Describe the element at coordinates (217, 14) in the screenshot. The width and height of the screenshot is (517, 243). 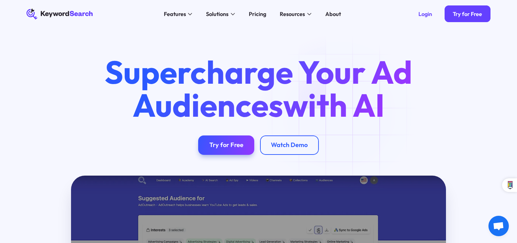
I see `div: Solutions` at that location.